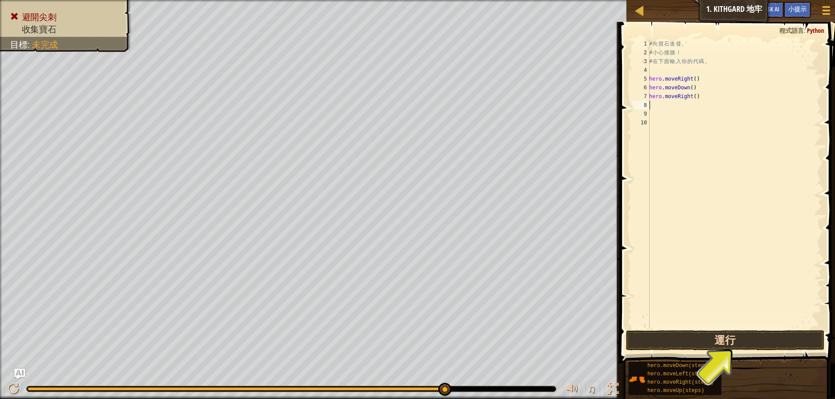 The height and width of the screenshot is (399, 835). What do you see at coordinates (572, 390) in the screenshot?
I see `button: 調整音量` at bounding box center [572, 390].